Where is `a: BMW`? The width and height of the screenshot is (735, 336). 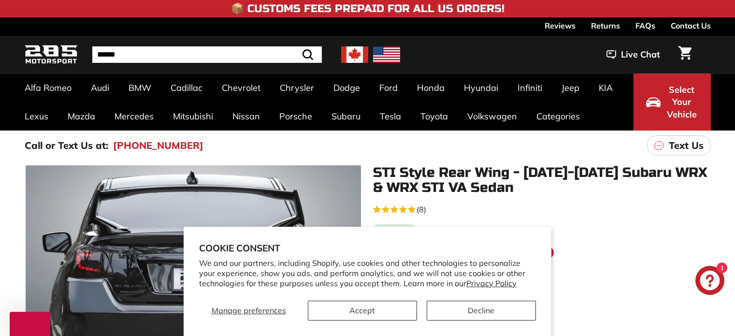 a: BMW is located at coordinates (140, 87).